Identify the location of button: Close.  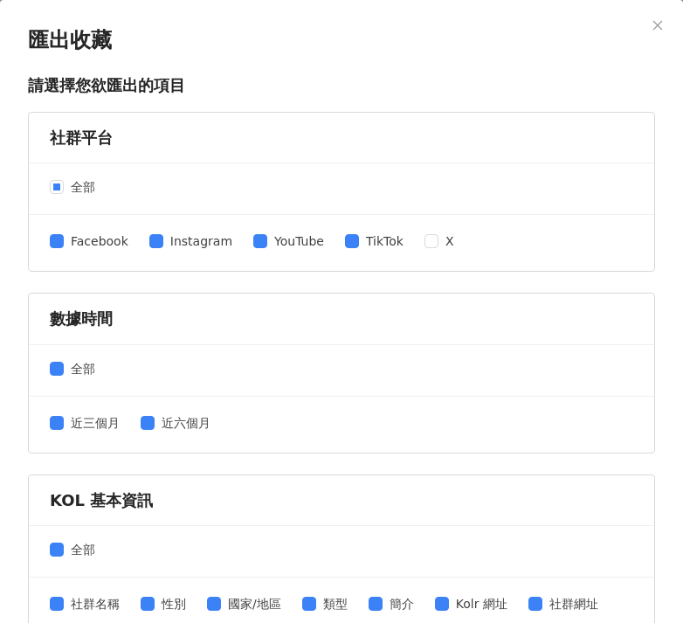
(658, 25).